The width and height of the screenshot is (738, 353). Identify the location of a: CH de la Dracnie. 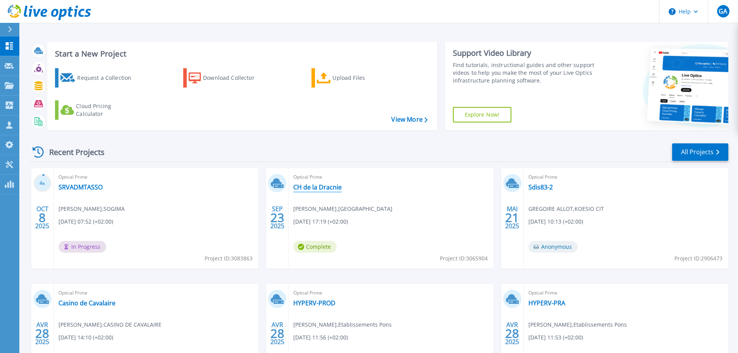
(317, 187).